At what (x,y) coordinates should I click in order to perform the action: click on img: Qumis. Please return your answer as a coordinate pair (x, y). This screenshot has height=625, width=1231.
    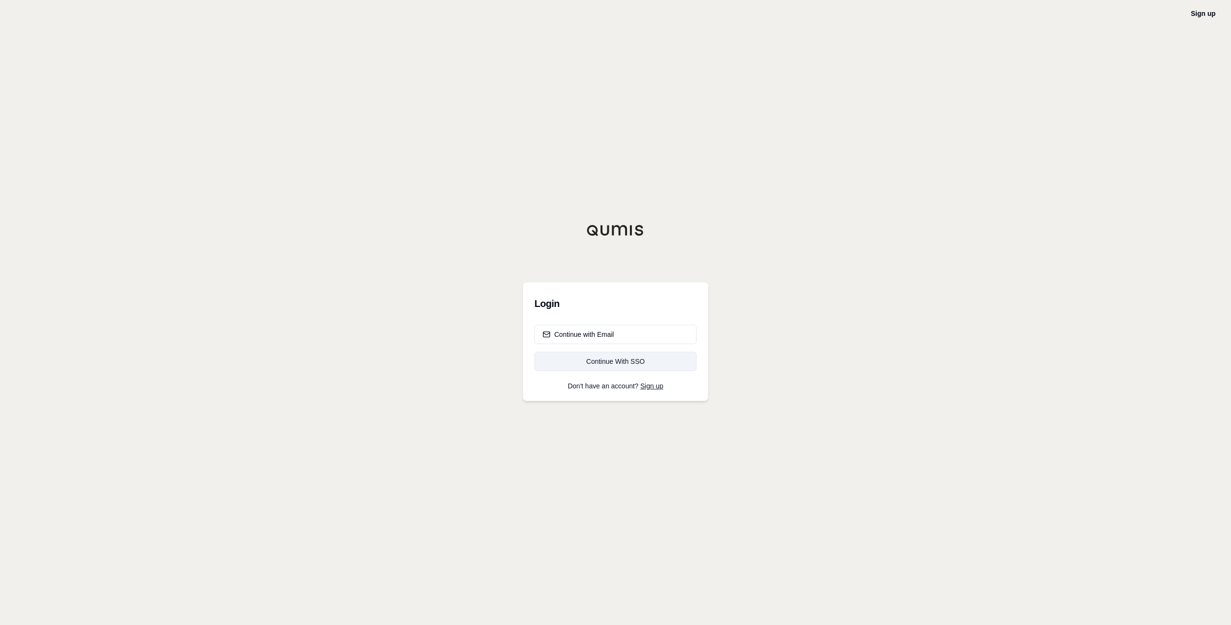
    Looking at the image, I should click on (615, 231).